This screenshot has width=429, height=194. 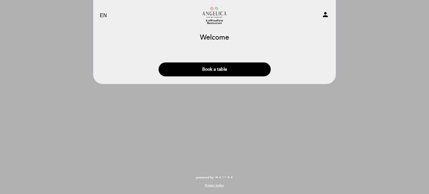 What do you see at coordinates (326, 15) in the screenshot?
I see `i: person` at bounding box center [326, 15].